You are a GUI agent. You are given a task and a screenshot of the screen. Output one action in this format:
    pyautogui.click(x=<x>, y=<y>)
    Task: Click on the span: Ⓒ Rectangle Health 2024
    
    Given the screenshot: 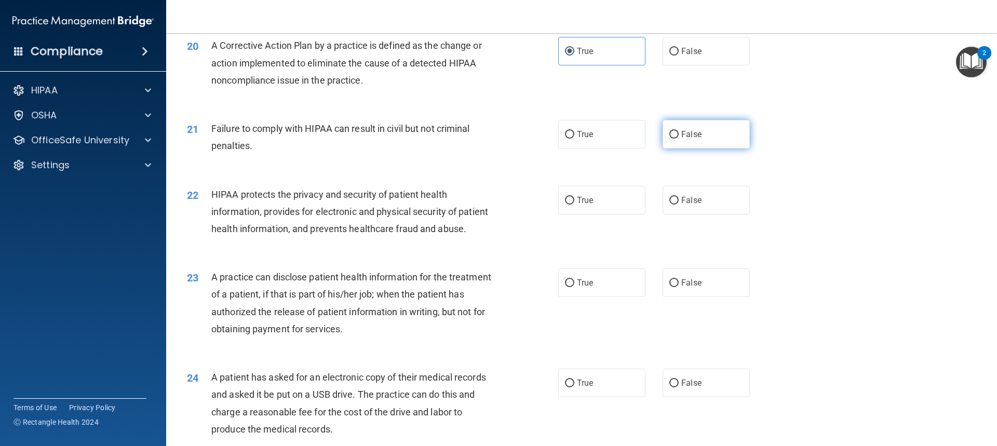 What is the action you would take?
    pyautogui.click(x=56, y=422)
    